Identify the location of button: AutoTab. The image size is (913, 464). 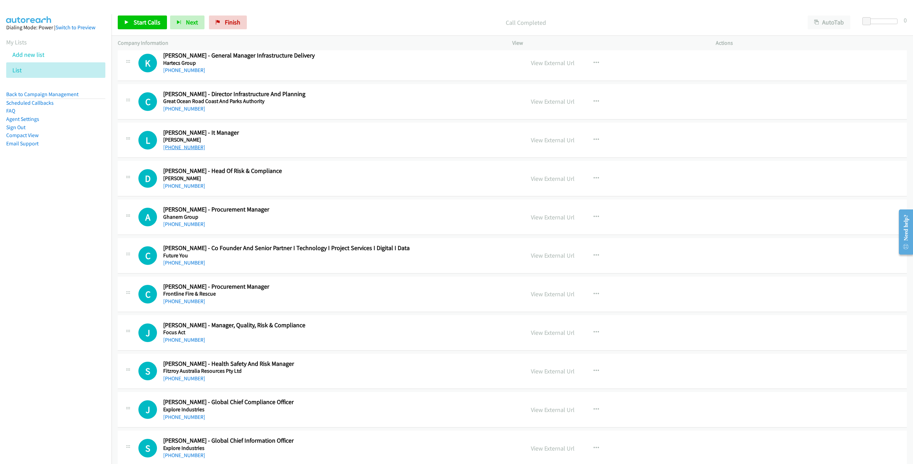
(829, 22).